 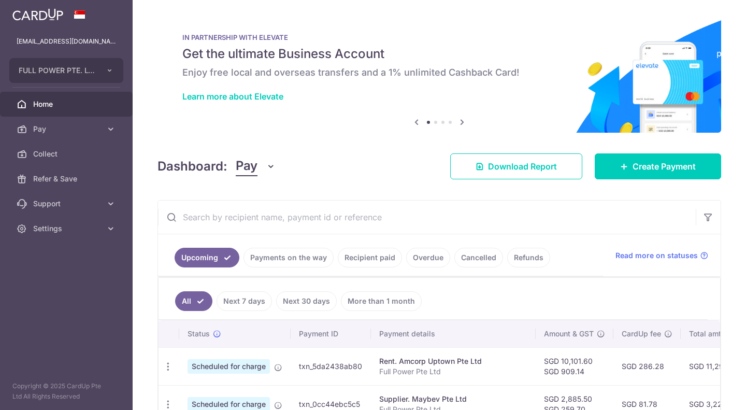 What do you see at coordinates (522, 166) in the screenshot?
I see `span: Download Report` at bounding box center [522, 166].